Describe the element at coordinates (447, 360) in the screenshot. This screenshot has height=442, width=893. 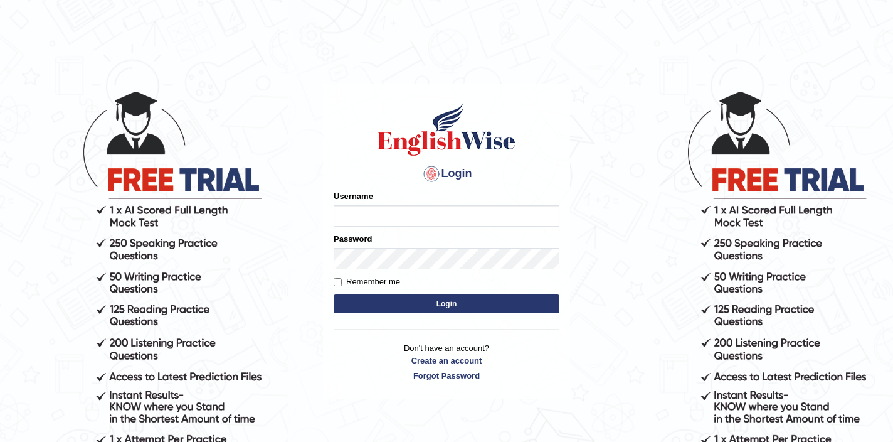
I see `a: Create an account` at that location.